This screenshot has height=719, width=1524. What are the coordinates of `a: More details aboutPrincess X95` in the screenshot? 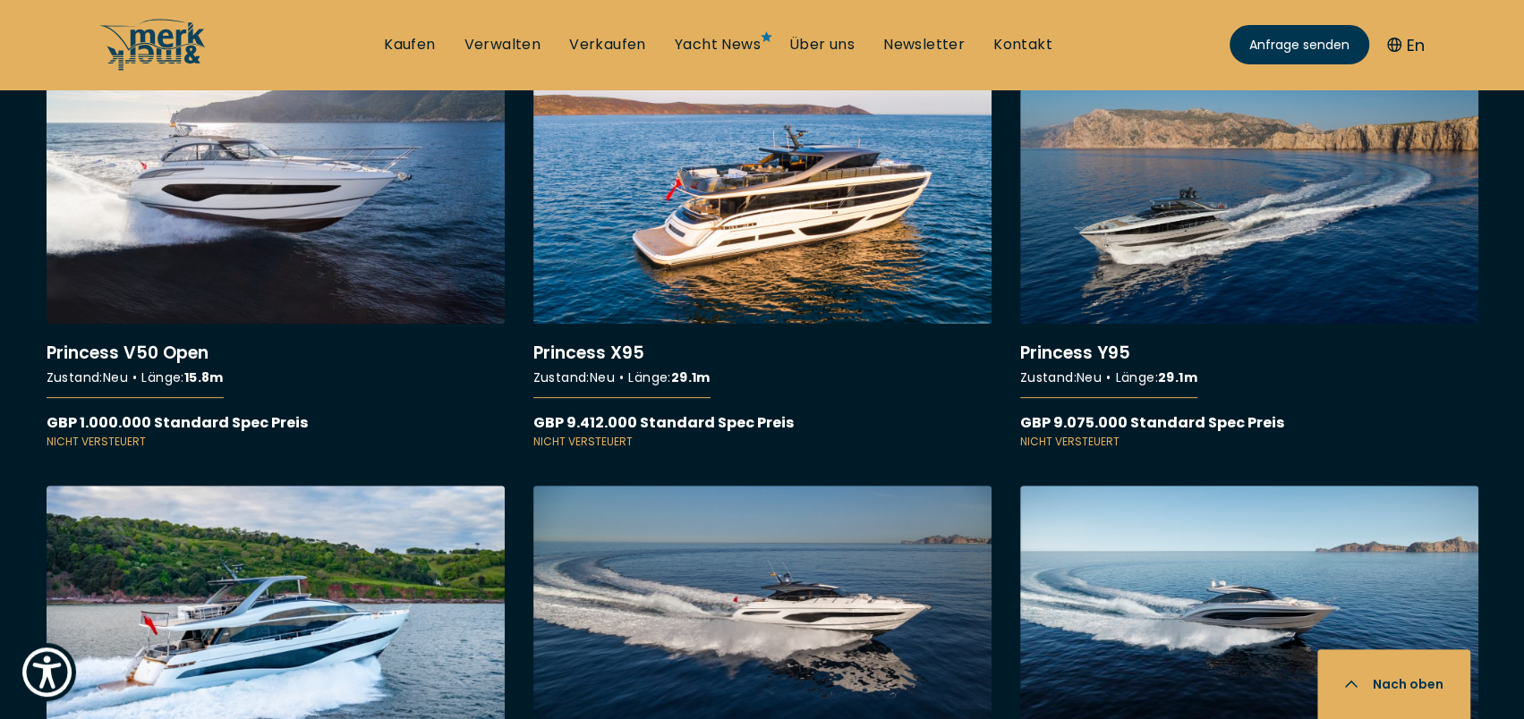 It's located at (762, 250).